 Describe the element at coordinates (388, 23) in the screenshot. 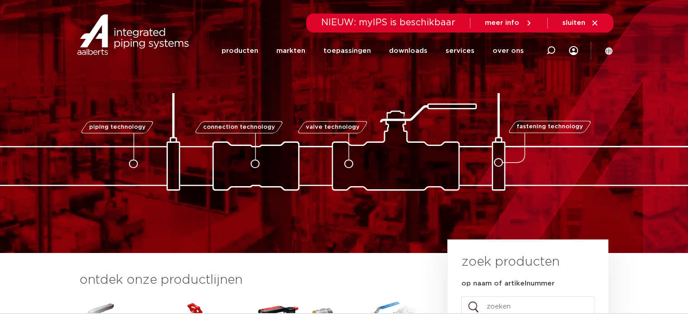

I see `span: NIEUW: myIPS is beschikbaar` at that location.